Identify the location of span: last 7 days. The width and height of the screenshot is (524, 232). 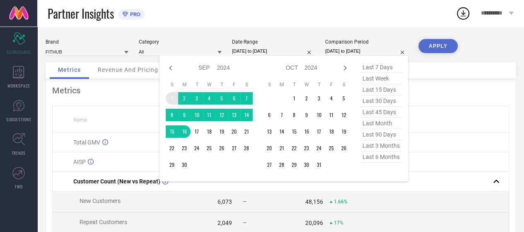
(381, 67).